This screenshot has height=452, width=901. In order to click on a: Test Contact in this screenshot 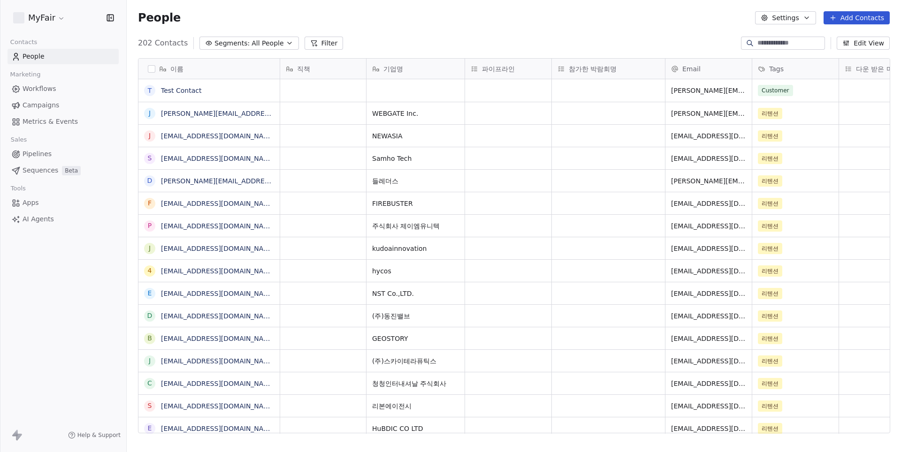, I will do `click(181, 91)`.